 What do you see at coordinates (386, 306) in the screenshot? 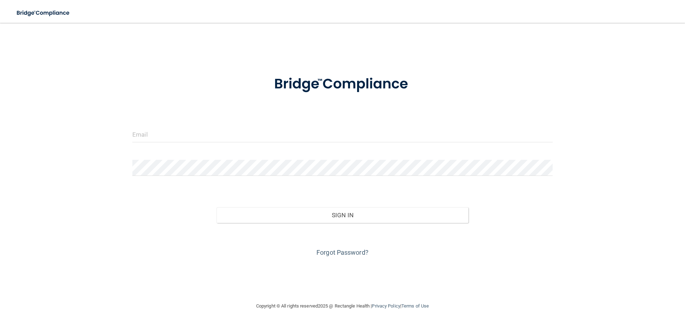
I see `a: Privacy Policy` at bounding box center [386, 306].